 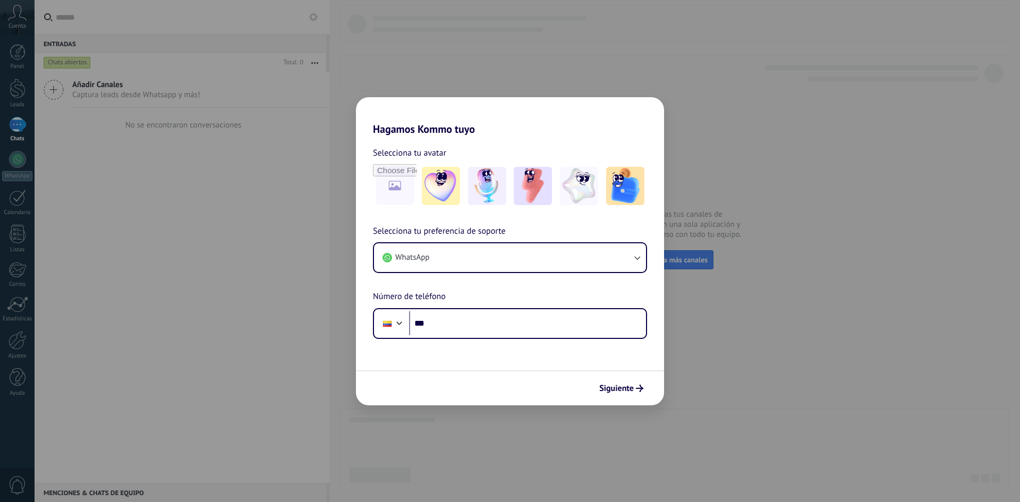 What do you see at coordinates (387, 323) in the screenshot?
I see `div: Colombia: + 57` at bounding box center [387, 323].